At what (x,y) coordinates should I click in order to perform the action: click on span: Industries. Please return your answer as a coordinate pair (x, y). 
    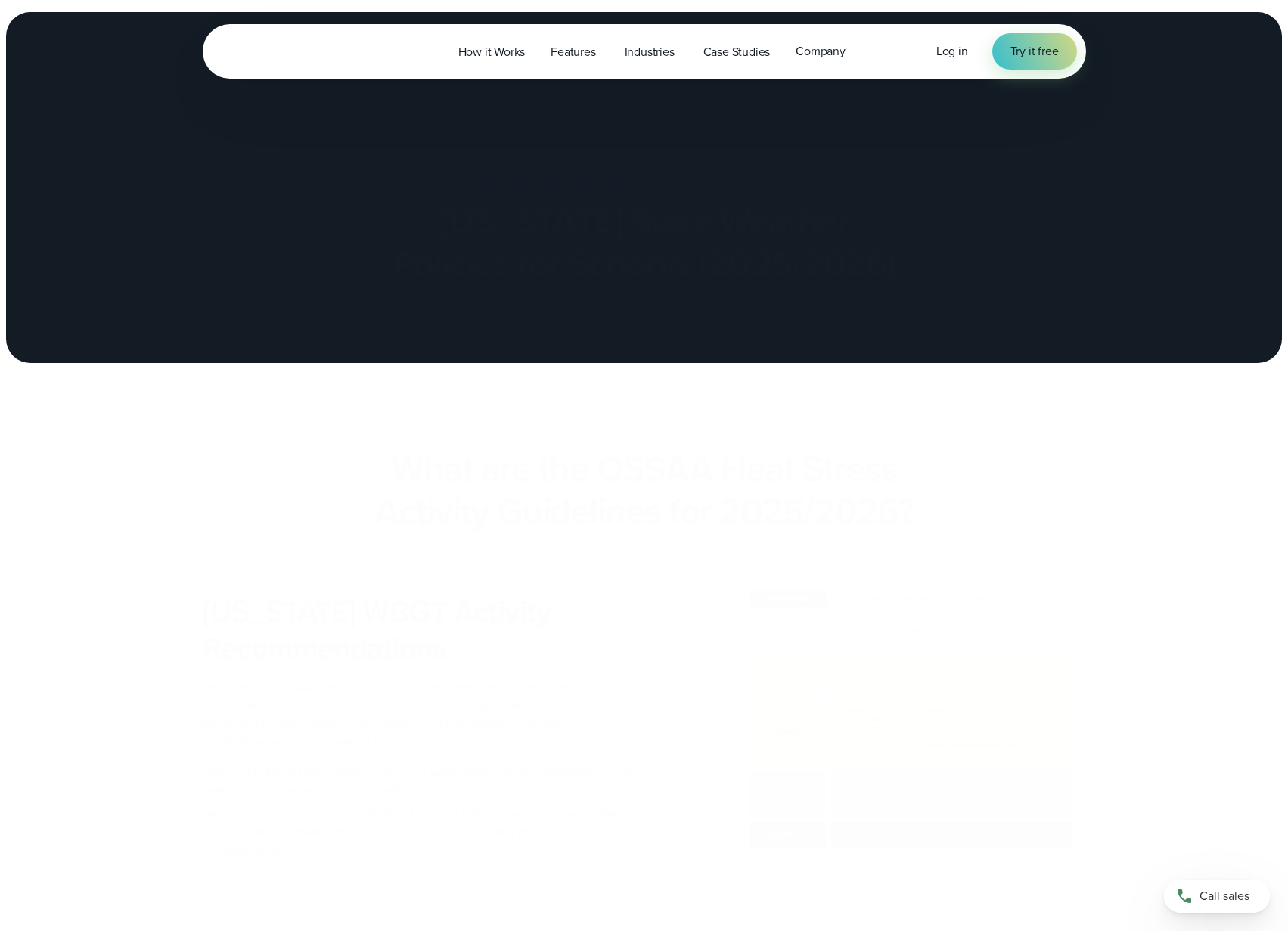
    Looking at the image, I should click on (650, 52).